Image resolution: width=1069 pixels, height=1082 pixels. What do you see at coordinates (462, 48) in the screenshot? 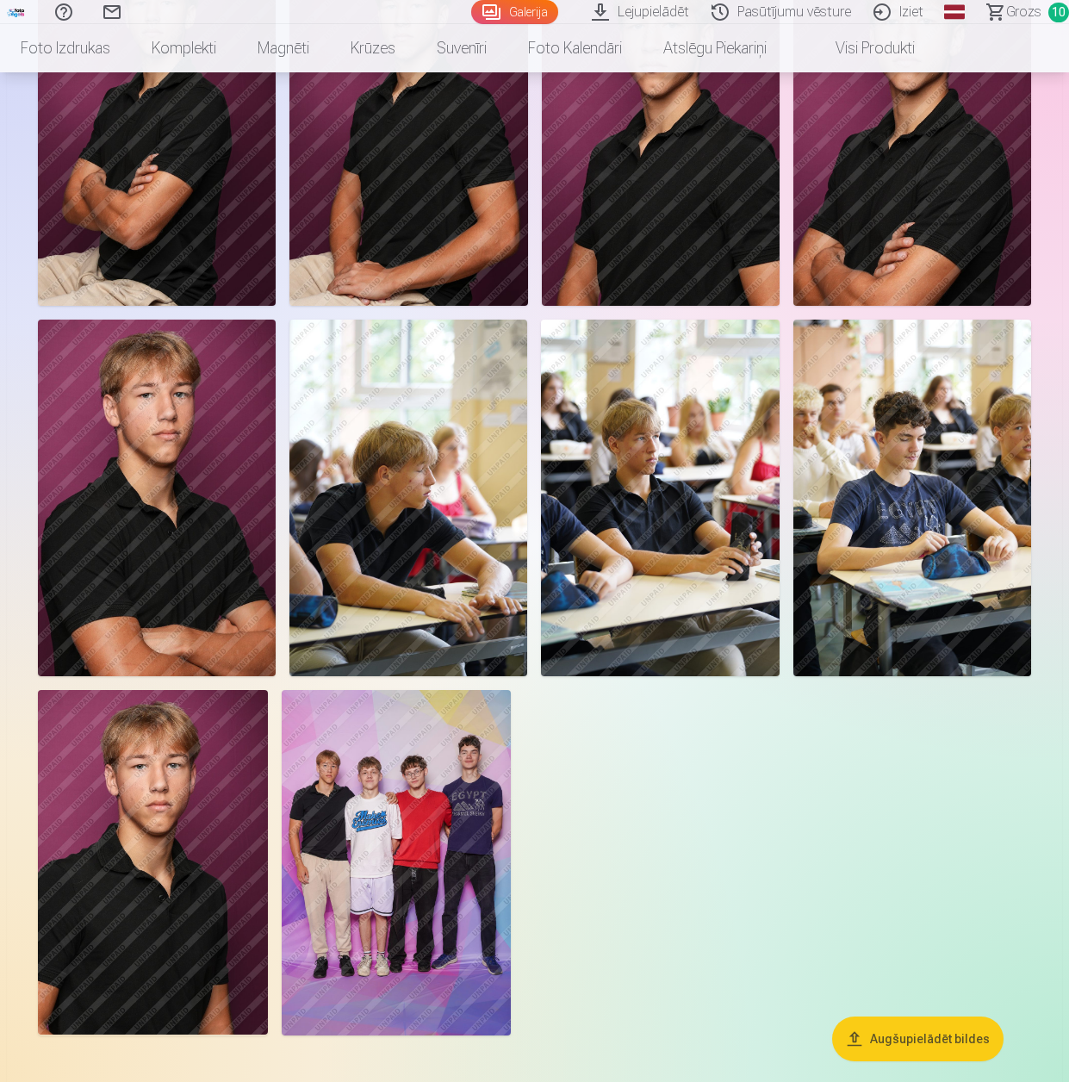
I see `a: Suvenīri` at bounding box center [462, 48].